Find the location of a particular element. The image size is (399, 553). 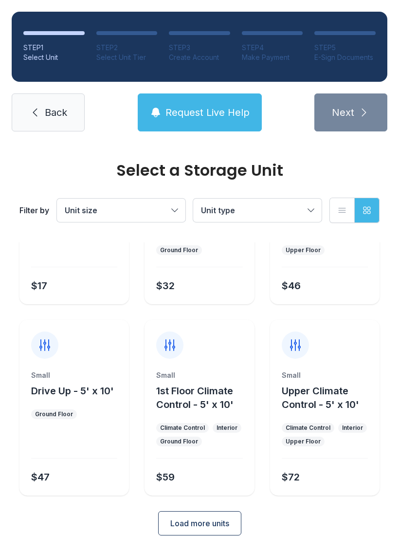

span: Back is located at coordinates (56, 112).